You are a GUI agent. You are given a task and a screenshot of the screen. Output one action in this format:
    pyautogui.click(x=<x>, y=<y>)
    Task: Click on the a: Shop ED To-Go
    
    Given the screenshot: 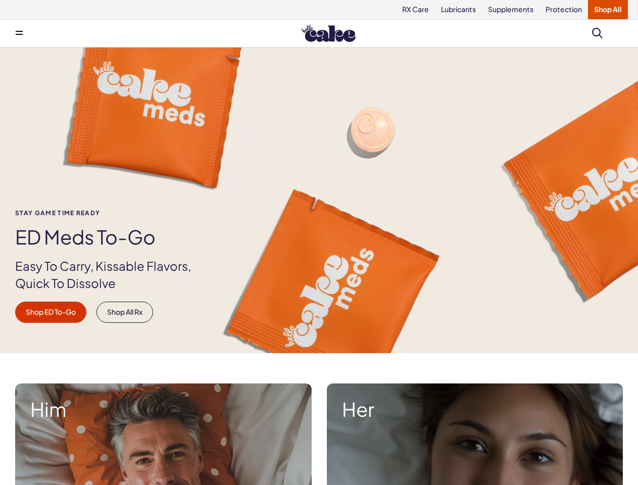 What is the action you would take?
    pyautogui.click(x=51, y=312)
    